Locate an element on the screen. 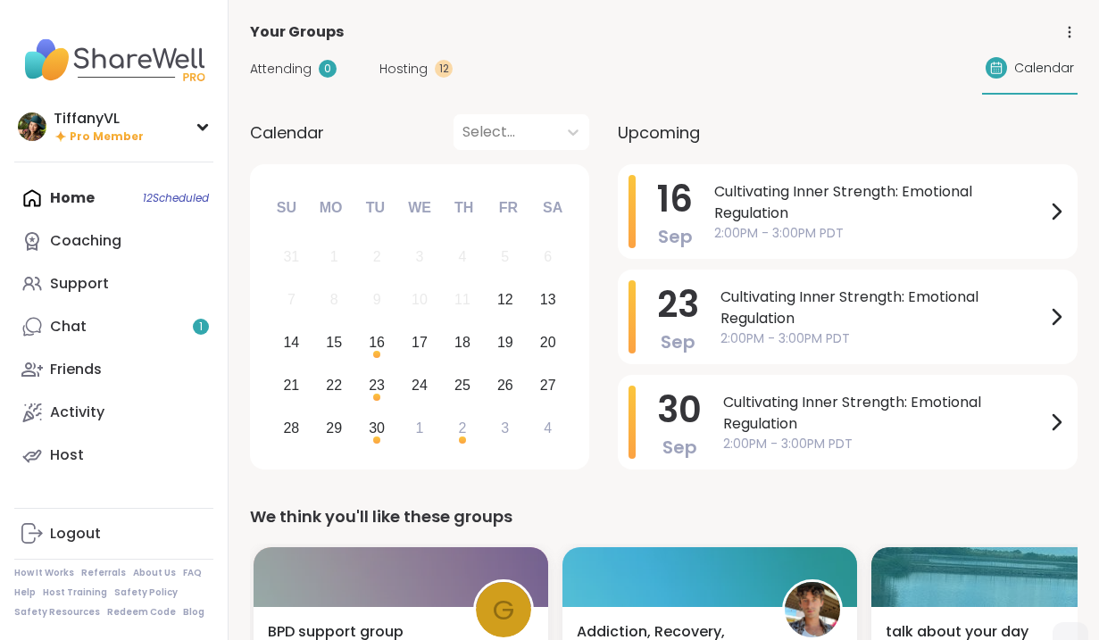 Image resolution: width=1099 pixels, height=640 pixels. div: Choose Monday, September 15th, 2025 is located at coordinates (334, 343).